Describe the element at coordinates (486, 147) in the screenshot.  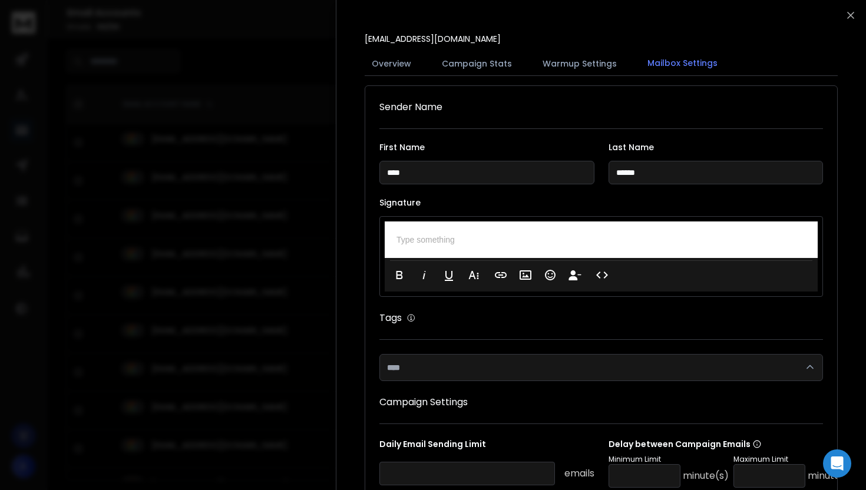
I see `label: First Name` at that location.